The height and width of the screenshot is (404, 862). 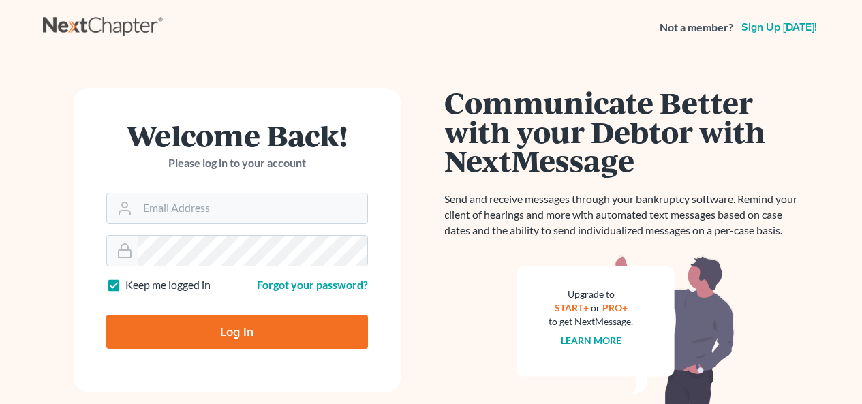 I want to click on h1: Communicate Better with your Debtor with NextMessage, so click(x=626, y=132).